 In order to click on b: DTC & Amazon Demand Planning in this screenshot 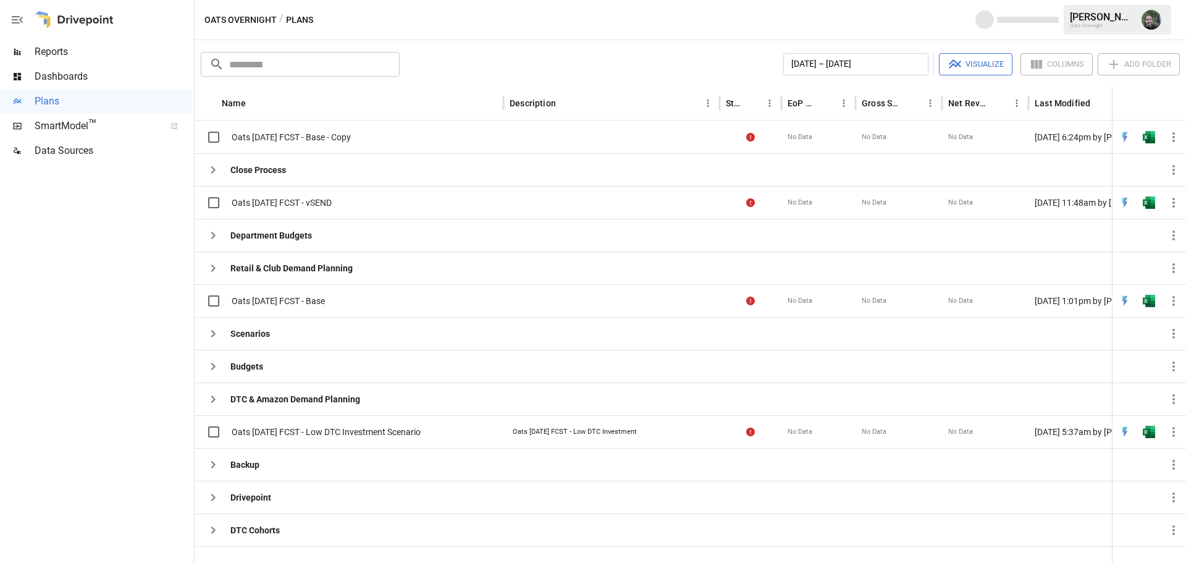, I will do `click(295, 399)`.